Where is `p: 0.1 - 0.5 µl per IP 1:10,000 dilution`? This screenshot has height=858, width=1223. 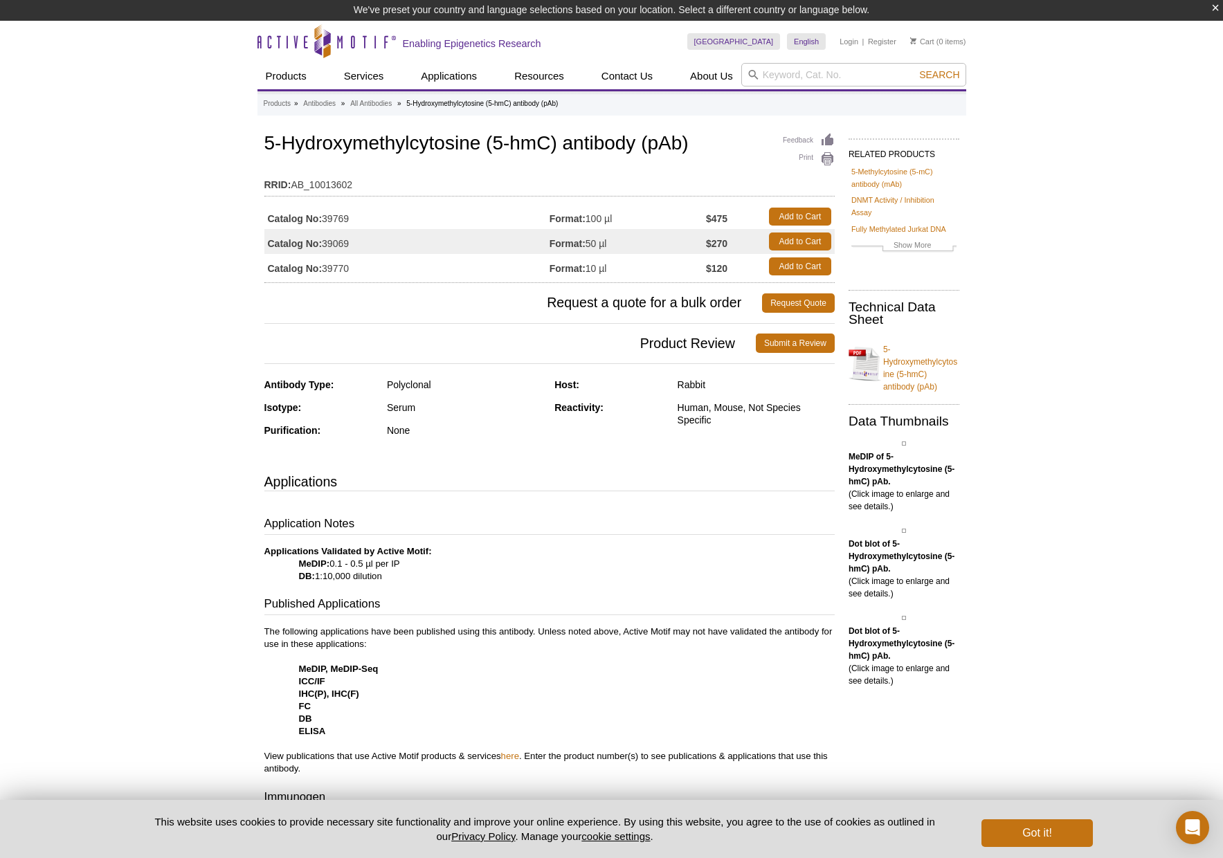
p: 0.1 - 0.5 µl per IP 1:10,000 dilution is located at coordinates (549, 564).